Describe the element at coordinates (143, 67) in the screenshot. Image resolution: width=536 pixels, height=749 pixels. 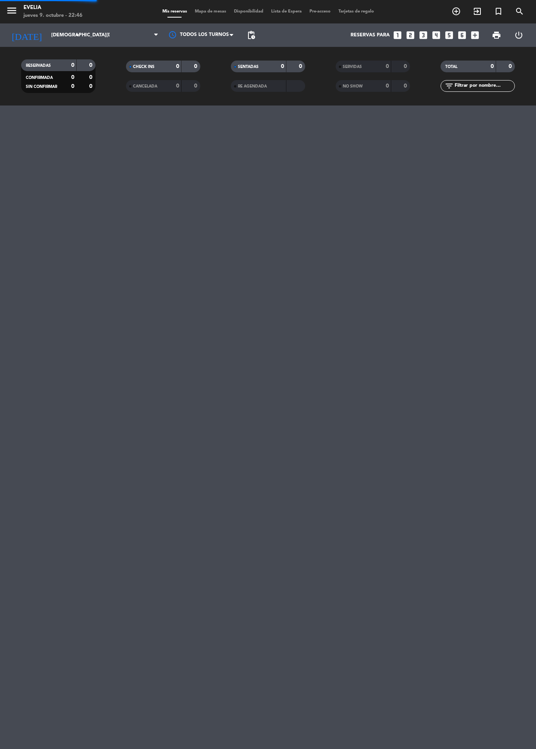
I see `span: CHECK INS` at that location.